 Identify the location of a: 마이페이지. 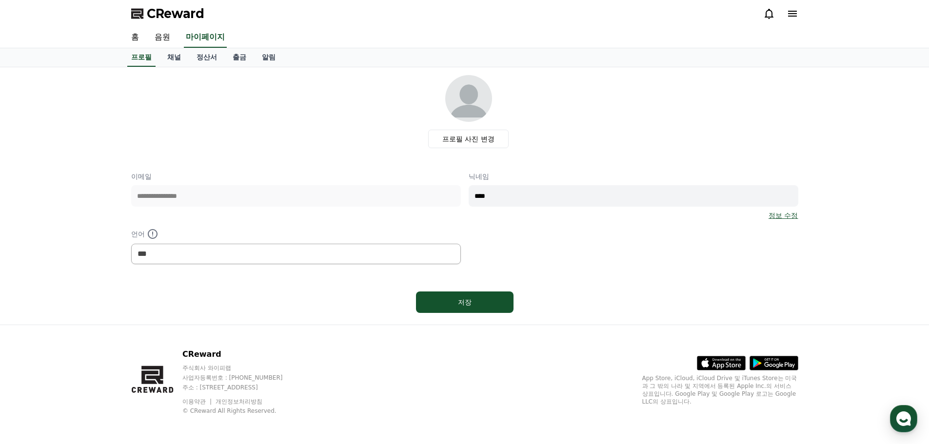
(205, 38).